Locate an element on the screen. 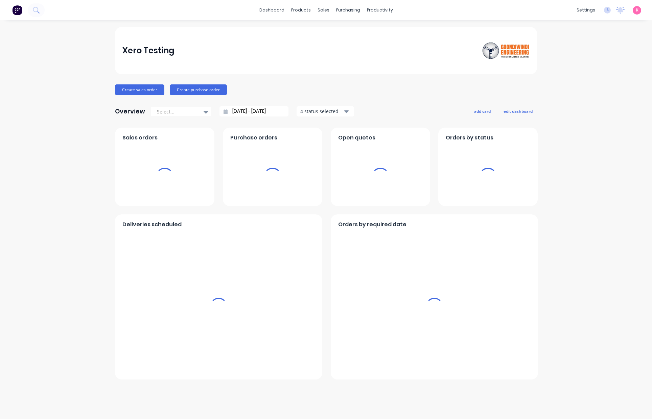 Image resolution: width=652 pixels, height=419 pixels. span: Open quotes is located at coordinates (357, 138).